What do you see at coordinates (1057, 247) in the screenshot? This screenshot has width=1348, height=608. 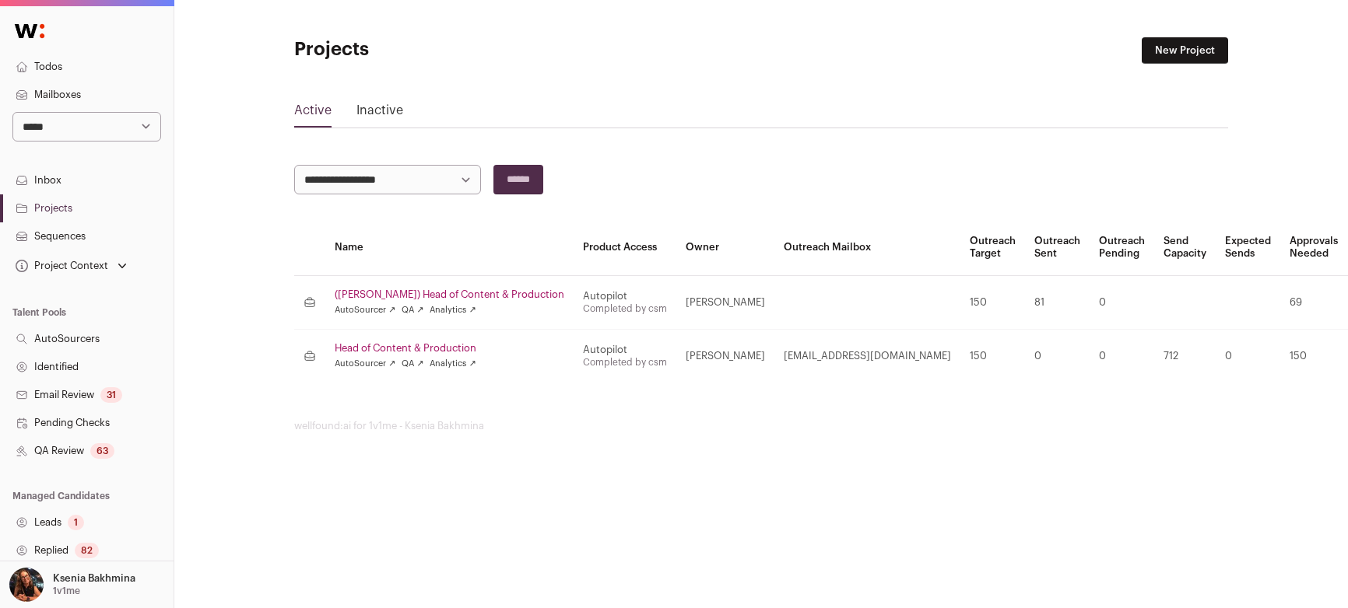 I see `th: Outreach Sent` at bounding box center [1057, 247].